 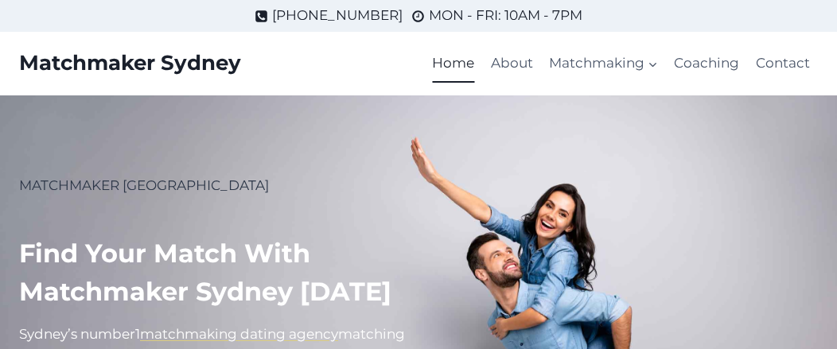 What do you see at coordinates (511, 64) in the screenshot?
I see `a: About` at bounding box center [511, 64].